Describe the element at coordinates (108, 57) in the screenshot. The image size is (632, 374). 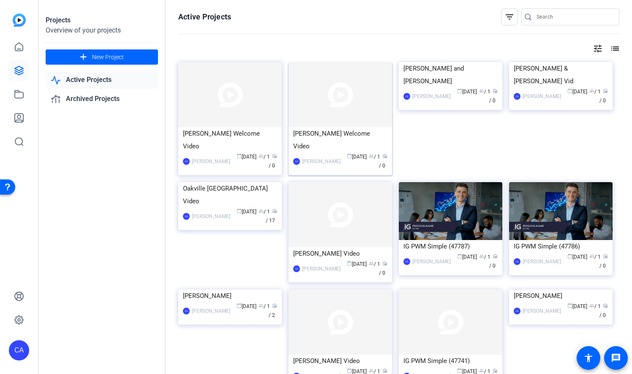
I see `span: New Project` at that location.